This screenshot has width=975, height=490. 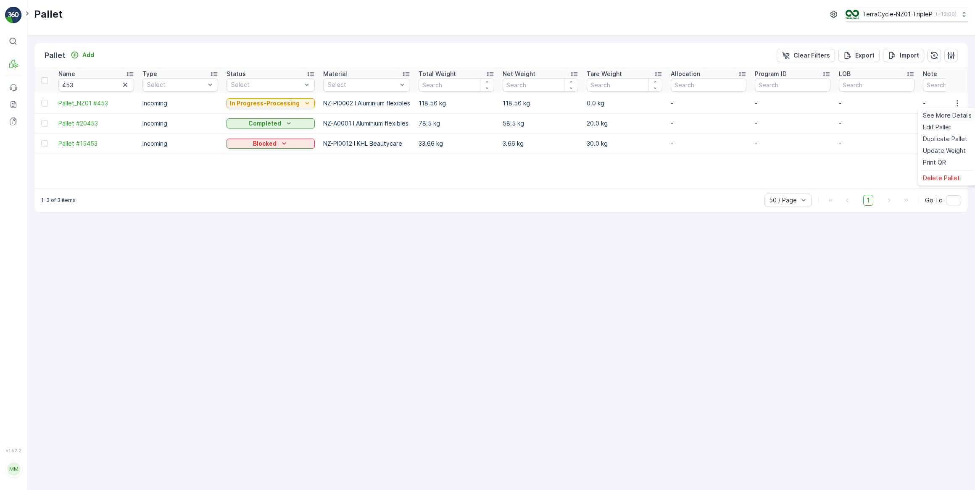 I want to click on span: Total Weight :, so click(x=28, y=155).